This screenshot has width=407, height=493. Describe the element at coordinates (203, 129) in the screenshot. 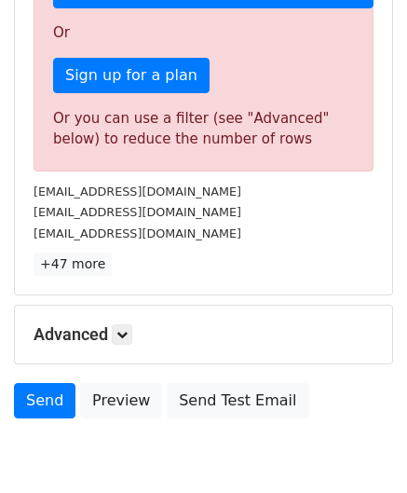

I see `div: Or you can use a filter (see "Advanced" below) to reduce the number of rows` at that location.